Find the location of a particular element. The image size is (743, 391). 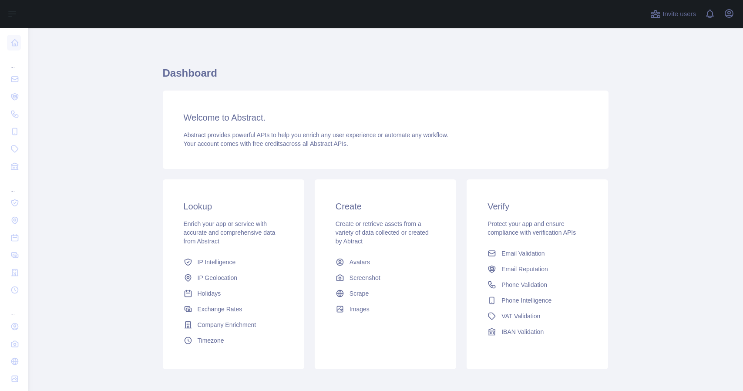

a: Email Validation is located at coordinates (537, 253).